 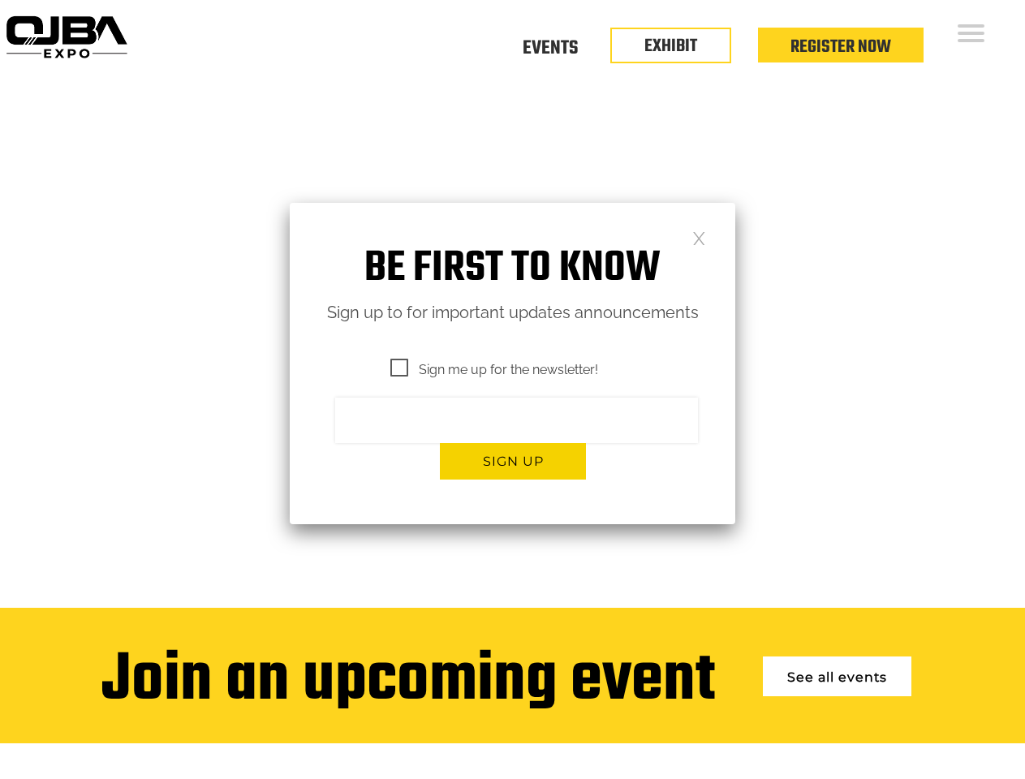 What do you see at coordinates (513, 461) in the screenshot?
I see `button: Sign up` at bounding box center [513, 461].